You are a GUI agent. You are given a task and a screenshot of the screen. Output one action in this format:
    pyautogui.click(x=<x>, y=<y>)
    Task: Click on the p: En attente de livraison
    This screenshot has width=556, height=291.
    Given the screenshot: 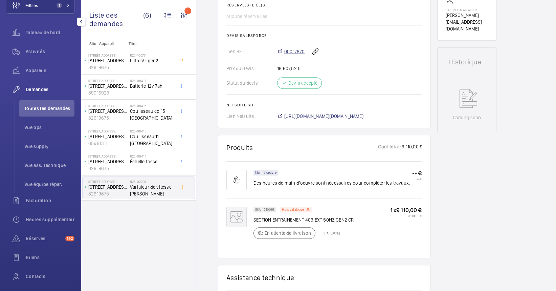 What is the action you would take?
    pyautogui.click(x=287, y=233)
    